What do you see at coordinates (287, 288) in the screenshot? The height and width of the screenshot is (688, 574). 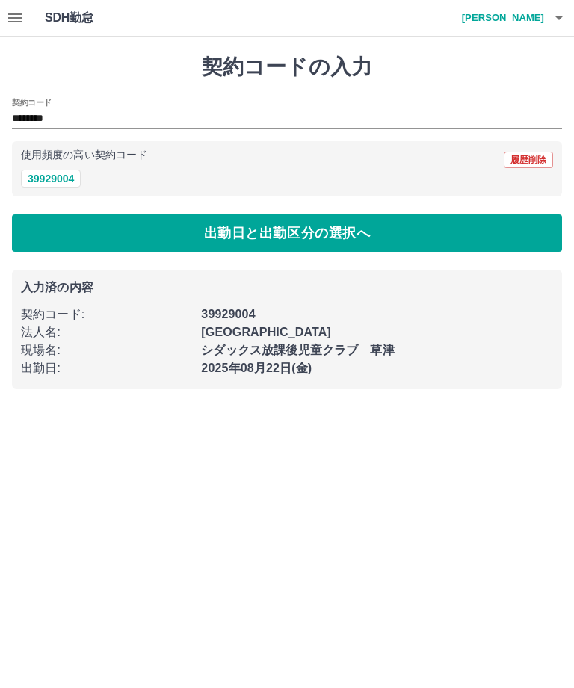 I see `p: 入力済の内容` at bounding box center [287, 288].